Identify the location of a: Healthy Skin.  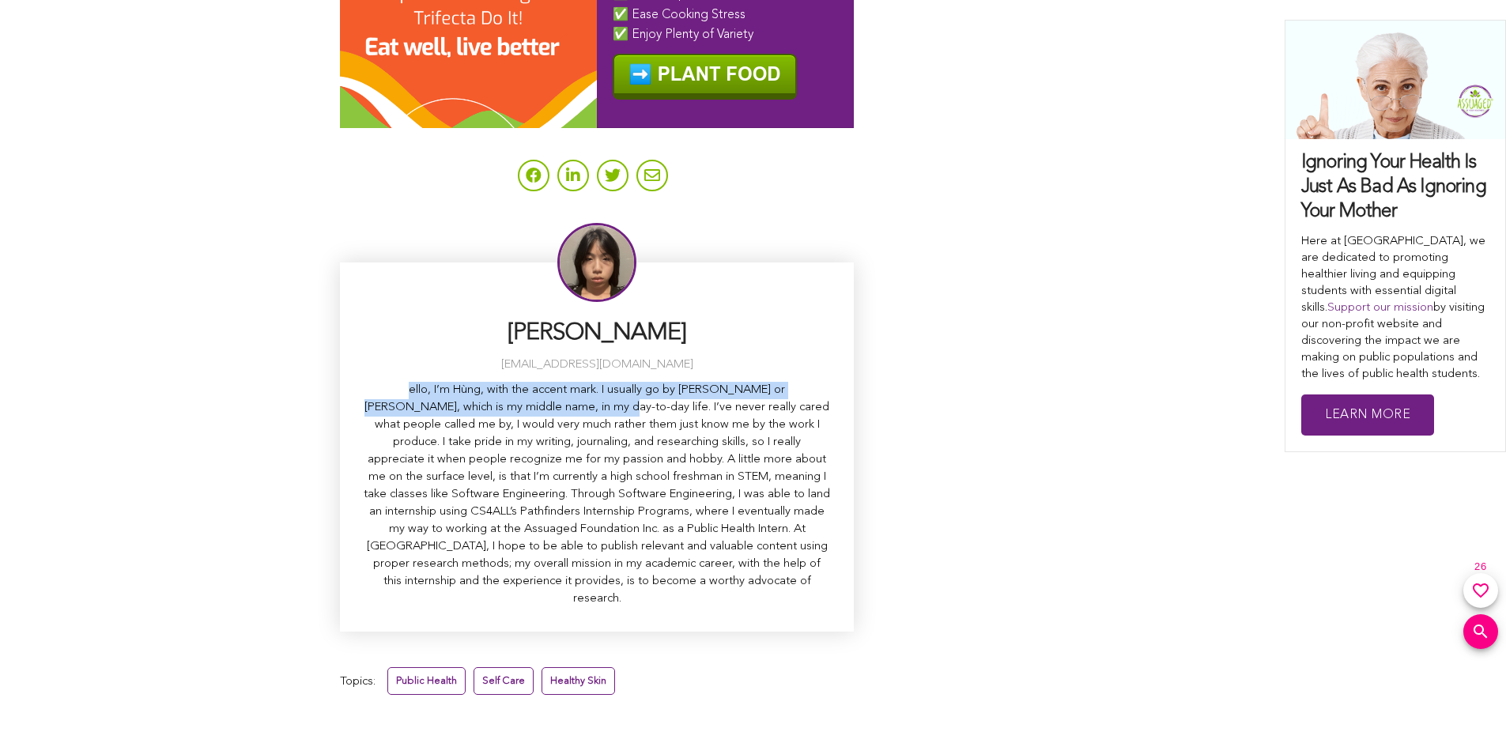
(578, 681).